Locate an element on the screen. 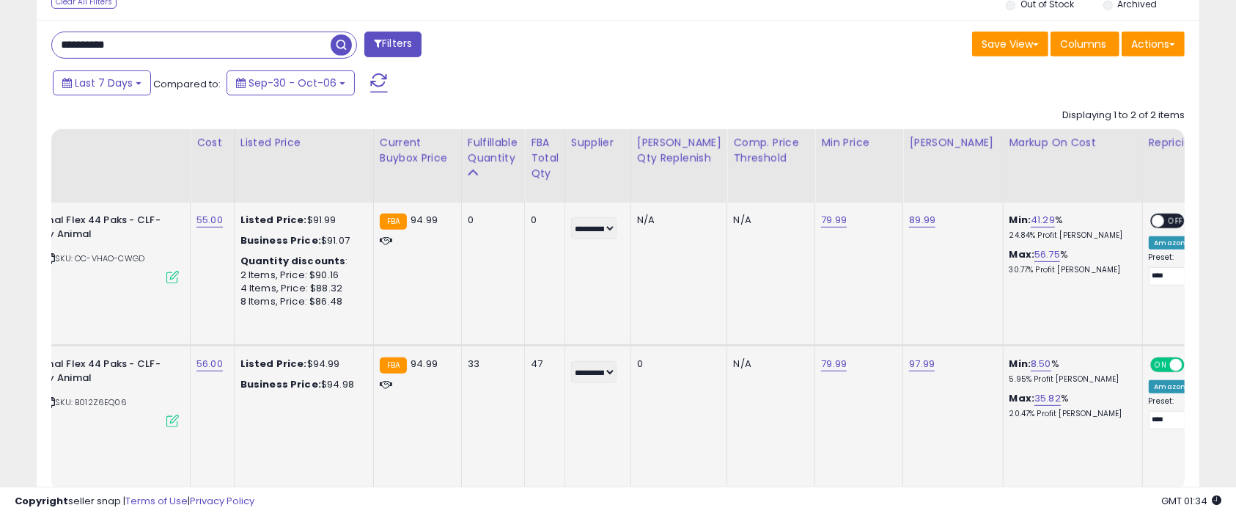  button: Save View is located at coordinates (1011, 44).